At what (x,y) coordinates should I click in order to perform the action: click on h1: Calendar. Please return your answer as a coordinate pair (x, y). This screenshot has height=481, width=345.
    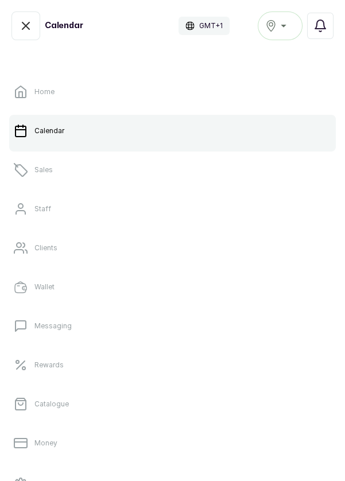
    Looking at the image, I should click on (64, 26).